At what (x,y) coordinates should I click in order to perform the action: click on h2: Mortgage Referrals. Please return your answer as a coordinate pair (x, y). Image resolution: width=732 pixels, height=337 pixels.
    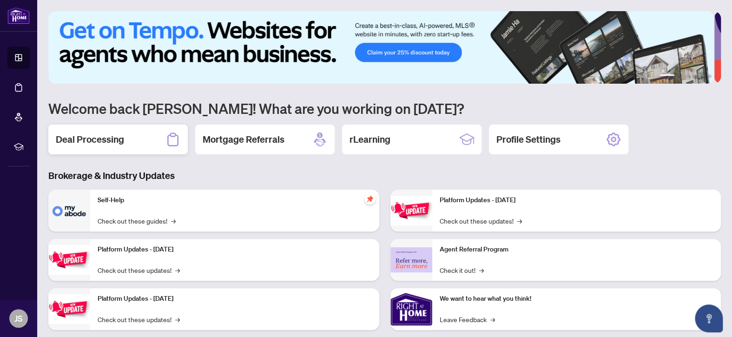
    Looking at the image, I should click on (243, 139).